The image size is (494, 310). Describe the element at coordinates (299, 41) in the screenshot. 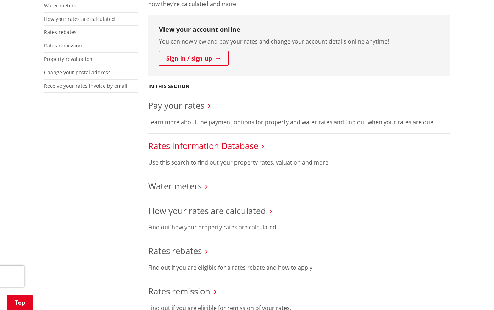

I see `p: You can now view and pay your rates and change your account details online anytime!` at that location.